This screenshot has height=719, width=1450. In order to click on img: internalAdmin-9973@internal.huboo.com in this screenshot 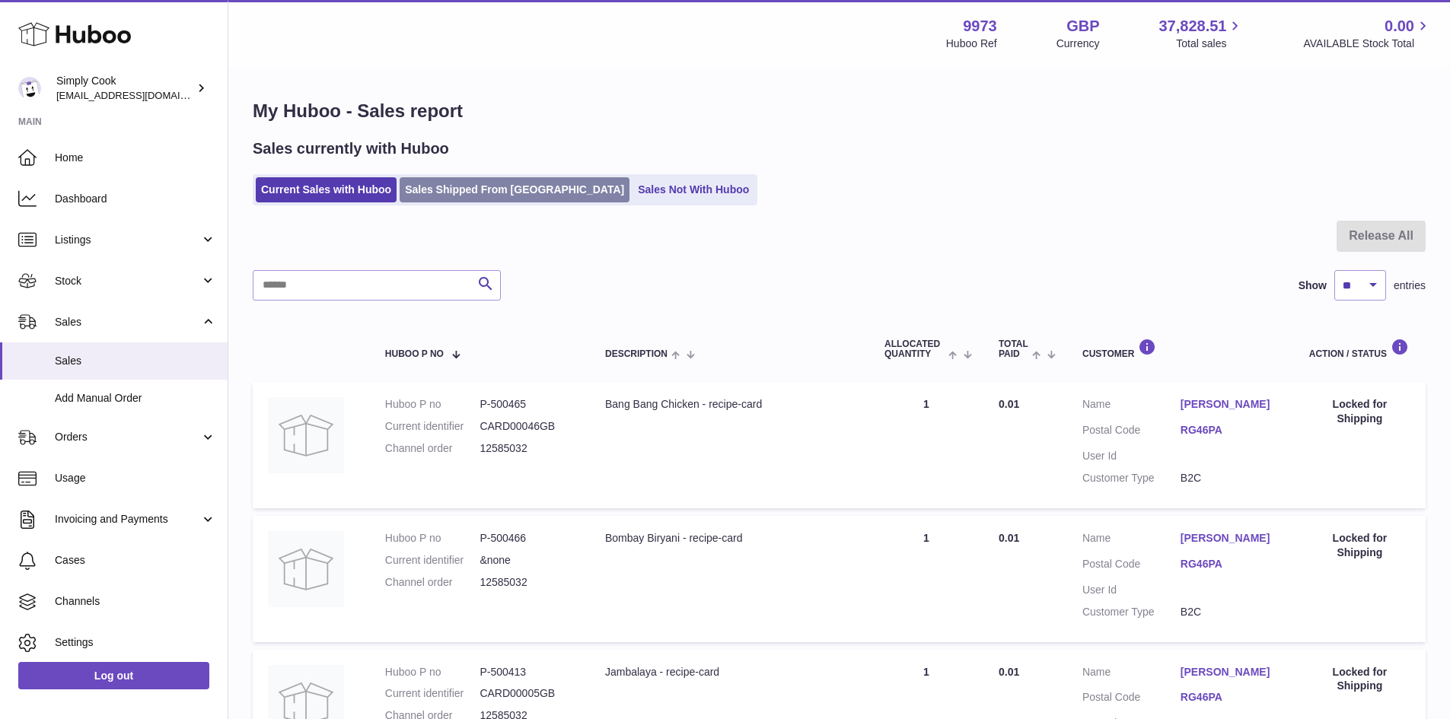, I will do `click(30, 88)`.